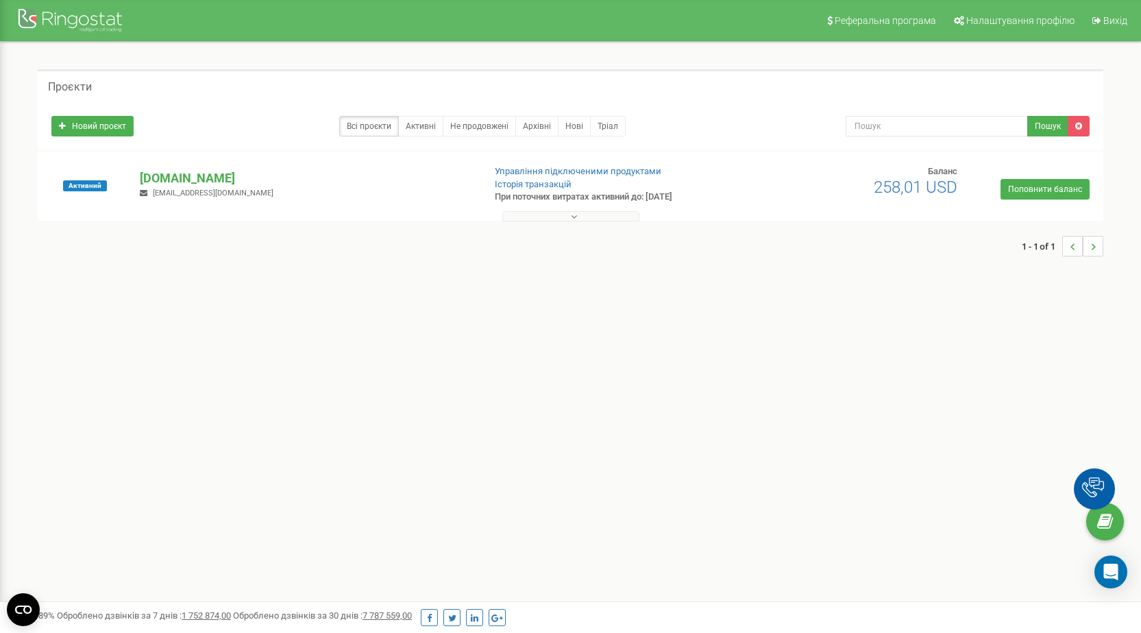 Image resolution: width=1141 pixels, height=633 pixels. I want to click on a: Нові, so click(574, 126).